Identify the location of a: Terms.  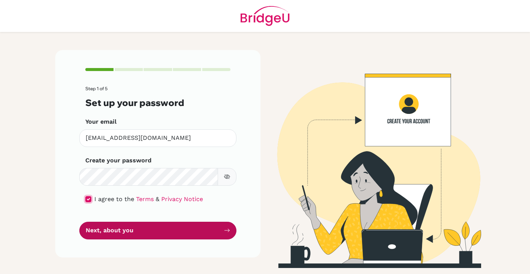
(145, 199).